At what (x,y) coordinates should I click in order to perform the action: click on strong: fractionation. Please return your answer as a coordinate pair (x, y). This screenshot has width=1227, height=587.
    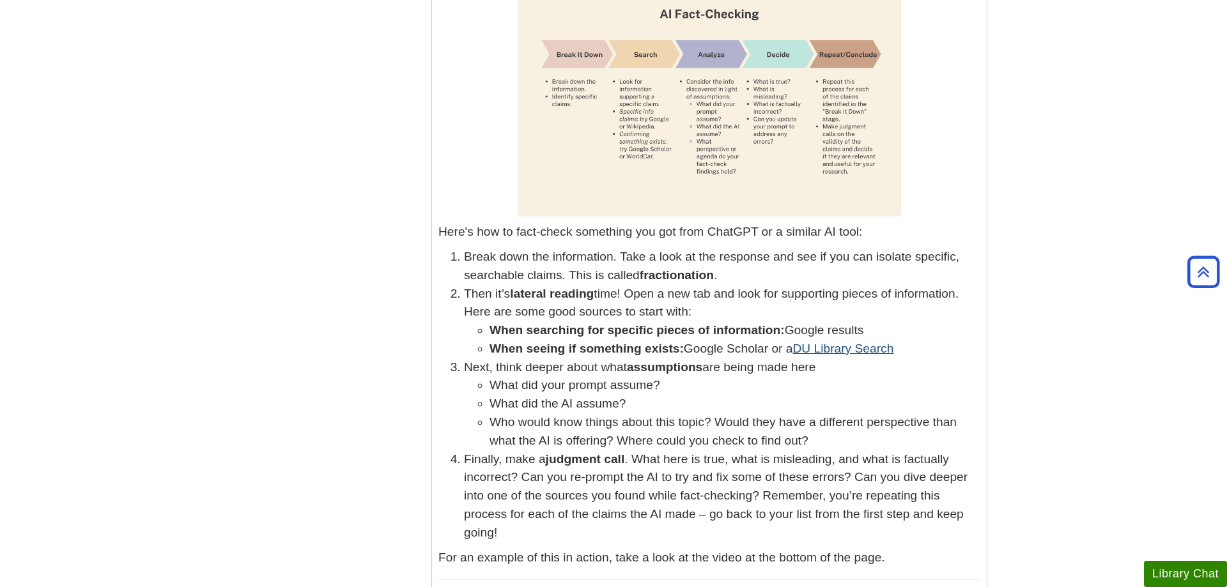
    Looking at the image, I should click on (677, 275).